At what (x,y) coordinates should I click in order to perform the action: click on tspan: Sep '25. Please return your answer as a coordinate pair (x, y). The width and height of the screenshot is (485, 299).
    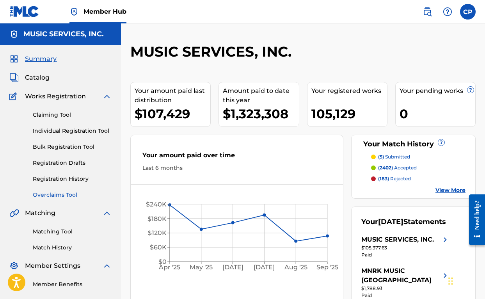
    Looking at the image, I should click on (327, 267).